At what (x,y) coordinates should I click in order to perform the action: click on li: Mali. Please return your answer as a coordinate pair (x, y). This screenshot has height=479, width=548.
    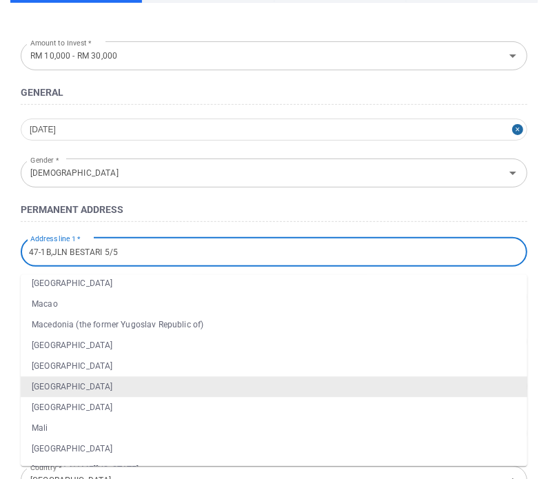
    Looking at the image, I should click on (274, 428).